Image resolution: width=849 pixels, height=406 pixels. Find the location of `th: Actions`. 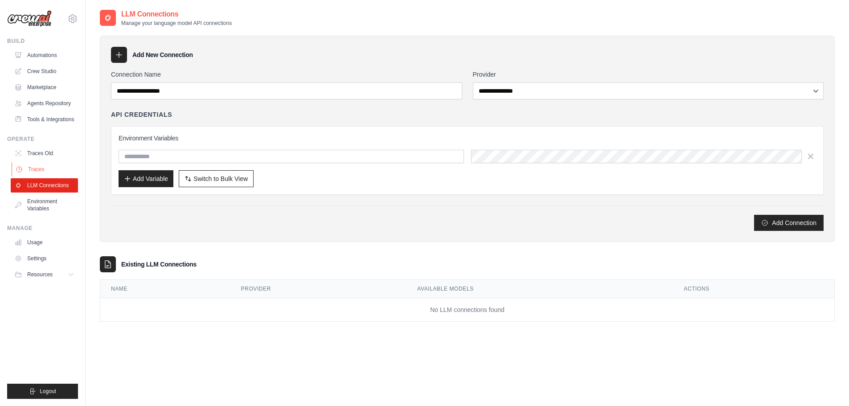

th: Actions is located at coordinates (754, 289).